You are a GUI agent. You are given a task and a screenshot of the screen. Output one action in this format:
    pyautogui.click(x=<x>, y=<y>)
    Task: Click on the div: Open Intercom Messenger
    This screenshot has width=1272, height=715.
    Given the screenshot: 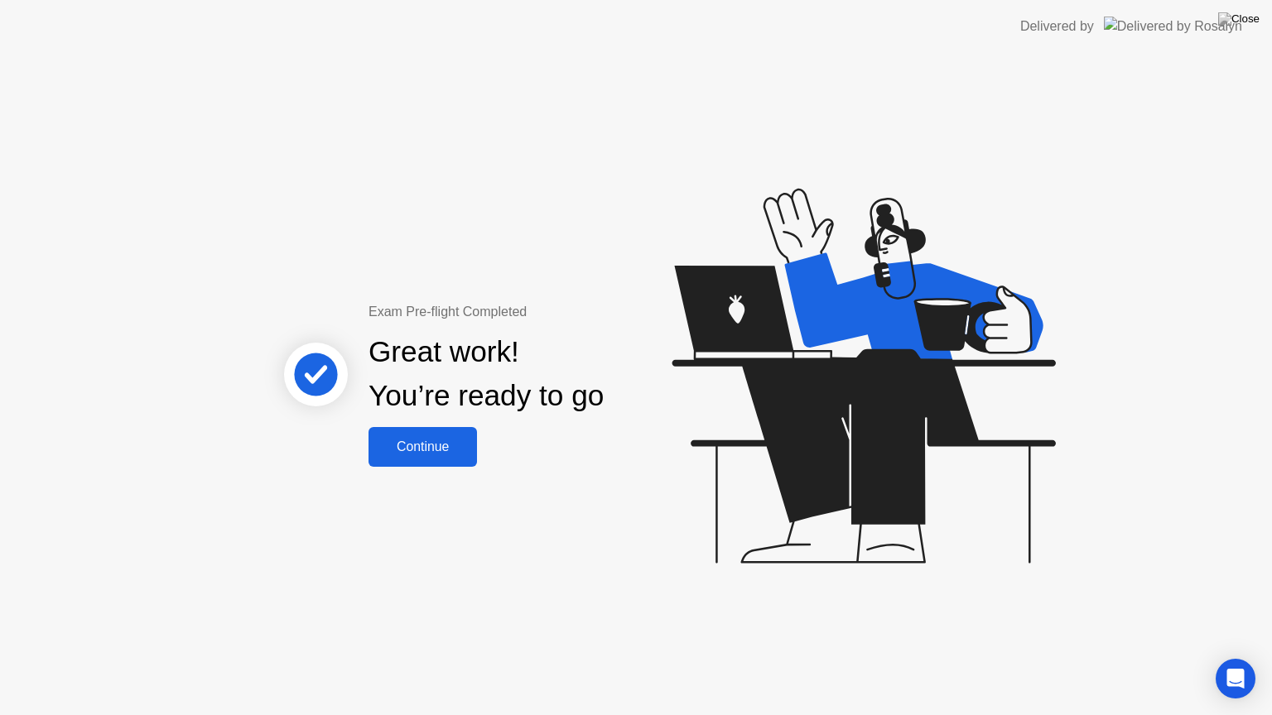 What is the action you would take?
    pyautogui.click(x=1235, y=679)
    